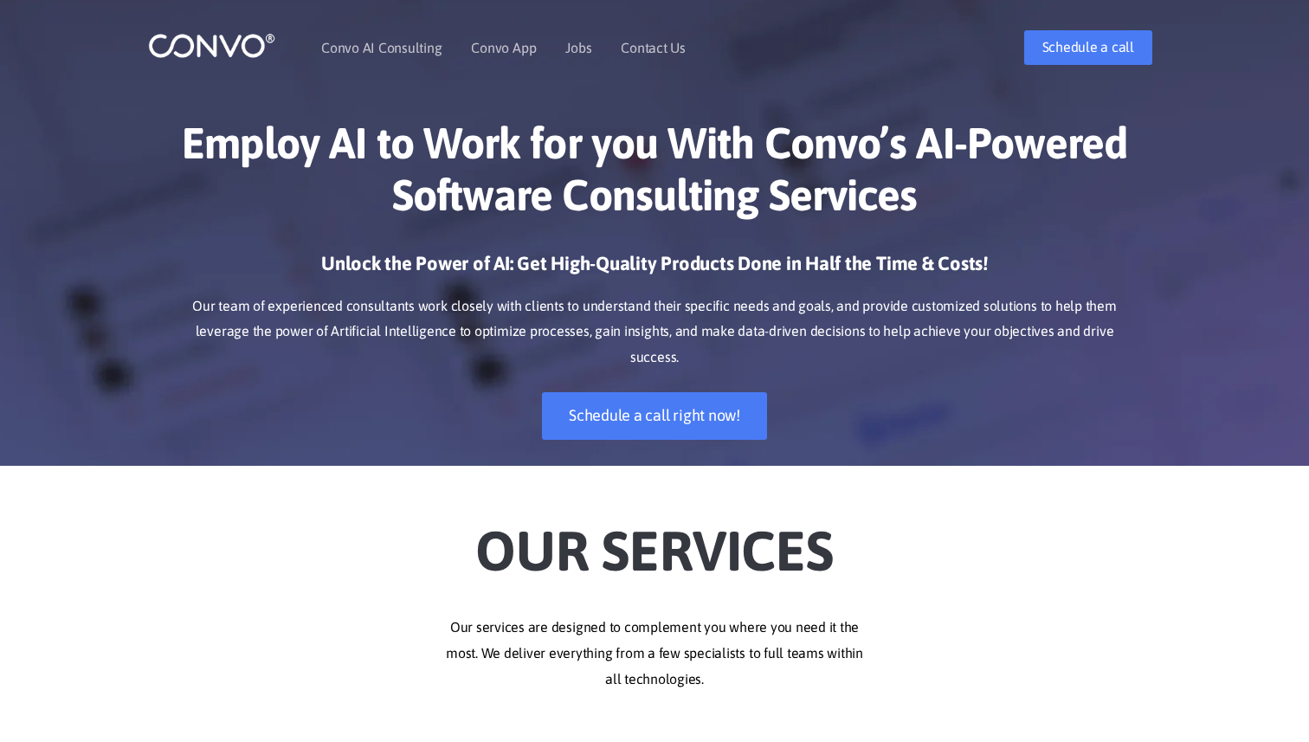  What do you see at coordinates (653, 48) in the screenshot?
I see `a: Contact Us` at bounding box center [653, 48].